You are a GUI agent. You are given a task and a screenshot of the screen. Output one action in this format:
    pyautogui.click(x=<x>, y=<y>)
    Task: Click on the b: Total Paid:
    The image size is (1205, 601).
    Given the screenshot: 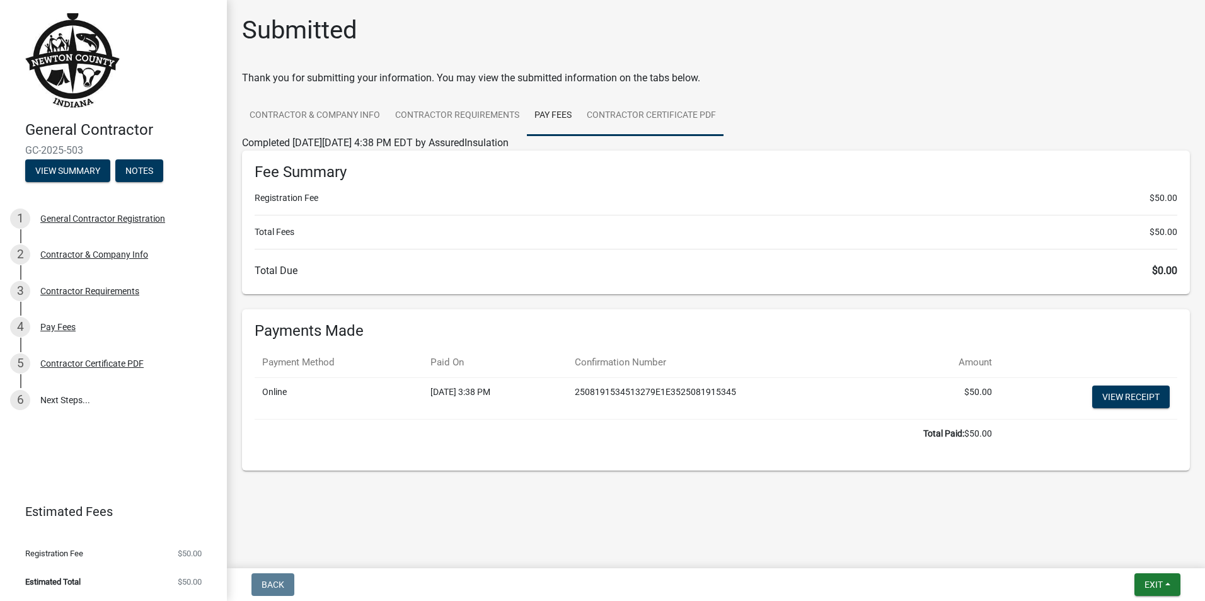 What is the action you would take?
    pyautogui.click(x=943, y=433)
    